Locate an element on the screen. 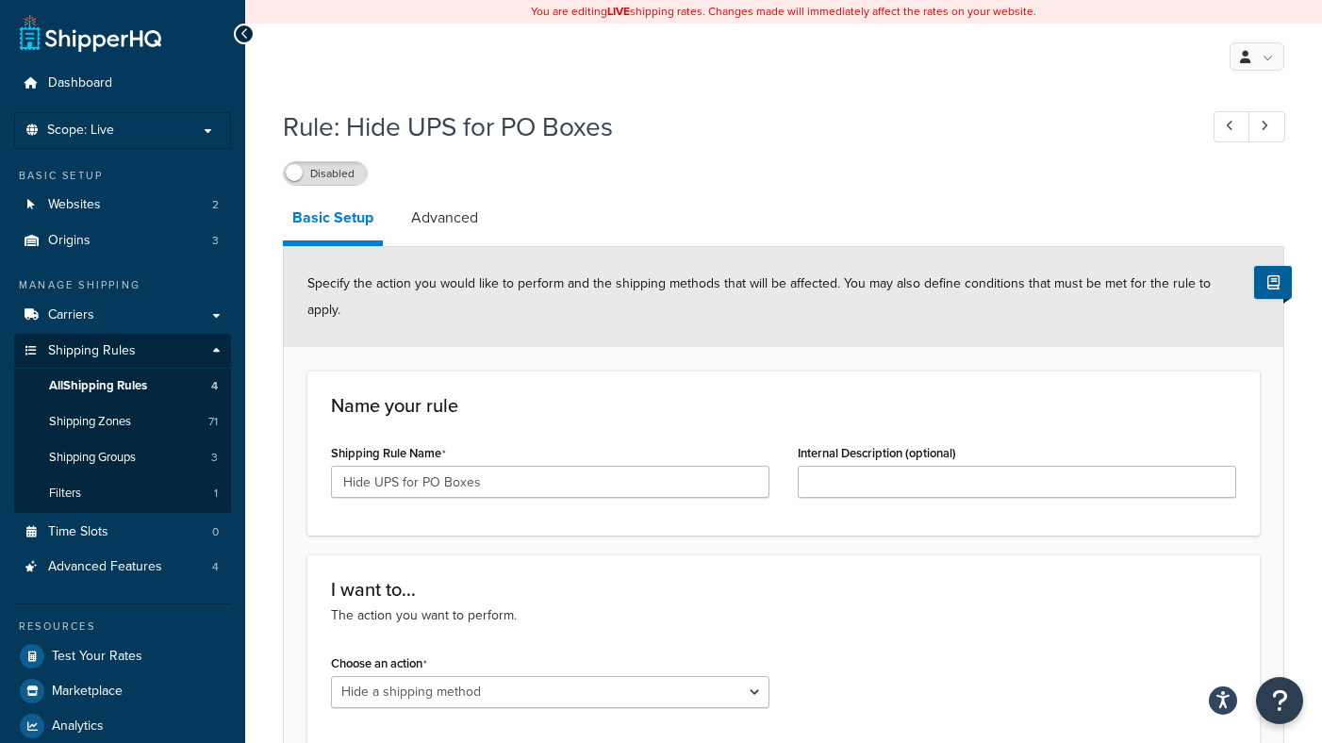  li: Test Your Rates is located at coordinates (123, 656).